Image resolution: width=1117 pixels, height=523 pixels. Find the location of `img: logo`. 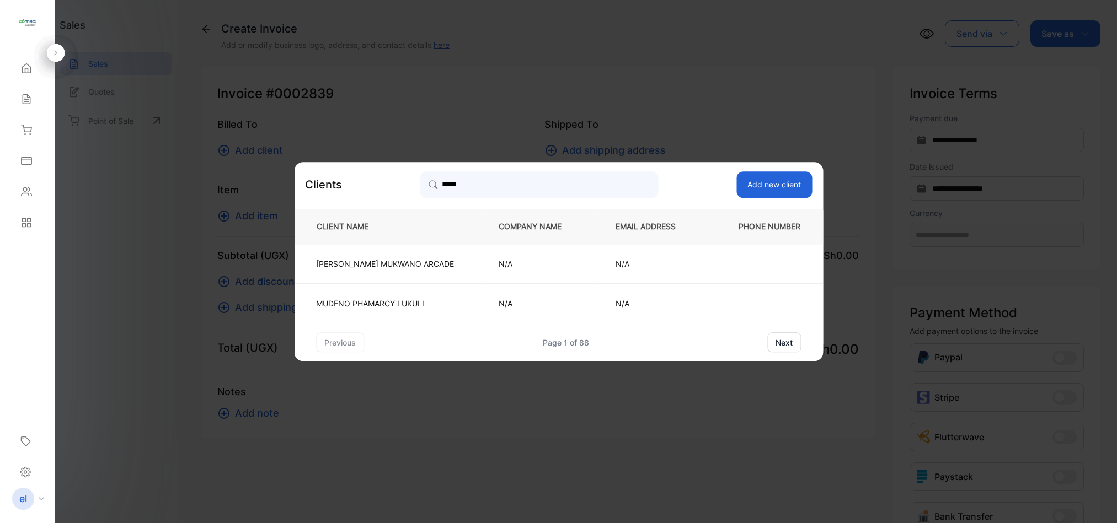

img: logo is located at coordinates (28, 23).